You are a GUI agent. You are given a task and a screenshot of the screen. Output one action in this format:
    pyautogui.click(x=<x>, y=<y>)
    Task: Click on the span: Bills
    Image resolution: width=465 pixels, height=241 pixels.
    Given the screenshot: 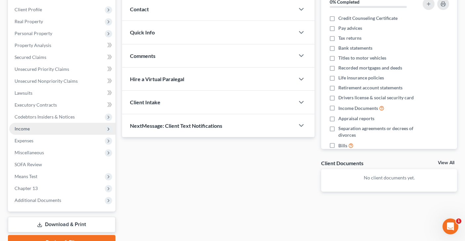 What is the action you would take?
    pyautogui.click(x=343, y=146)
    